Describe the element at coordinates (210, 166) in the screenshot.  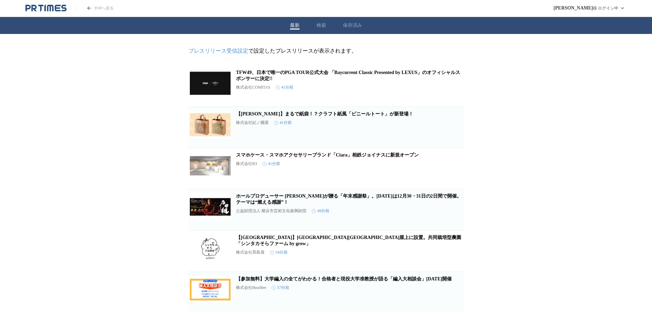
I see `img: スマホケース・スマホアクセサリーブランド「Ciara」相鉄ジョイナスに新規オープン` at that location.